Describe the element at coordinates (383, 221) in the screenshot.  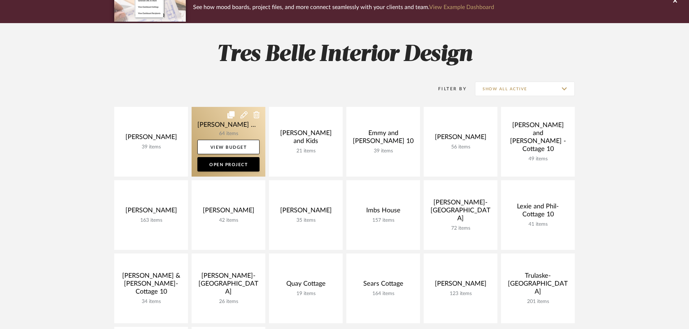
I see `div: 157 items` at that location.